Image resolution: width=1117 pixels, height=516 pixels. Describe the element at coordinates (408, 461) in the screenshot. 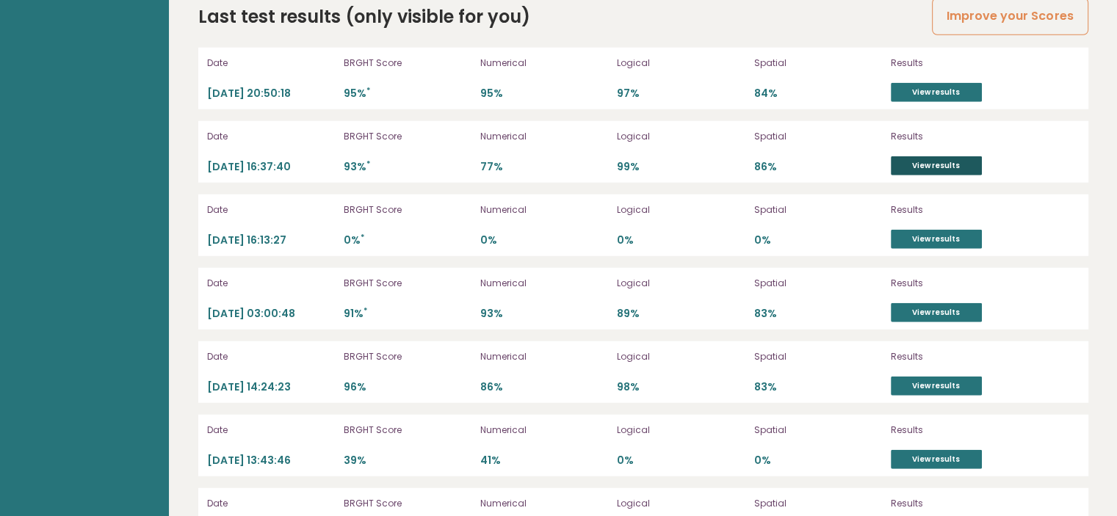

I see `p: 39%` at that location.